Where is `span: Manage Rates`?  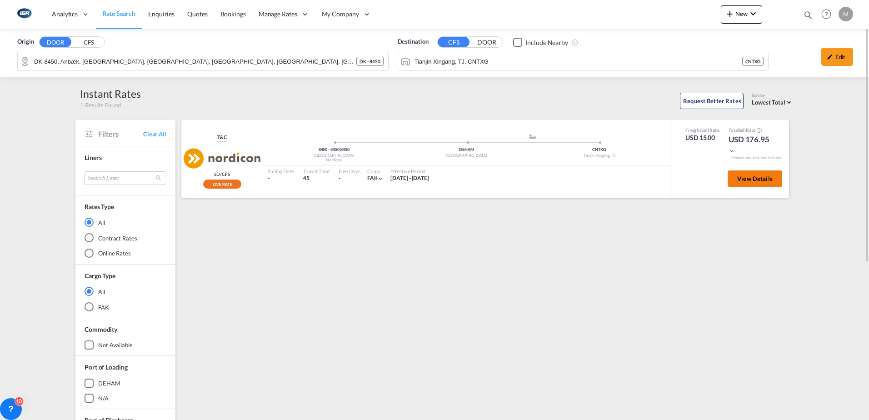 span: Manage Rates is located at coordinates (278, 14).